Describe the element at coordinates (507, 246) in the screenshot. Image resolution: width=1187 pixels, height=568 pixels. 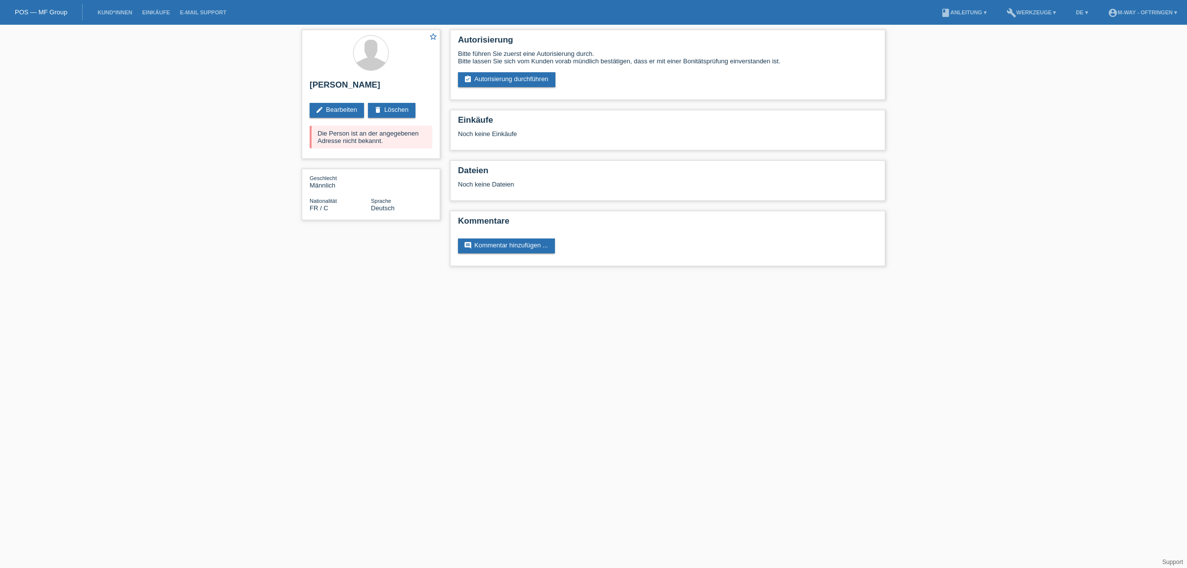
I see `a: commentKommentar hinzufügen ...` at that location.